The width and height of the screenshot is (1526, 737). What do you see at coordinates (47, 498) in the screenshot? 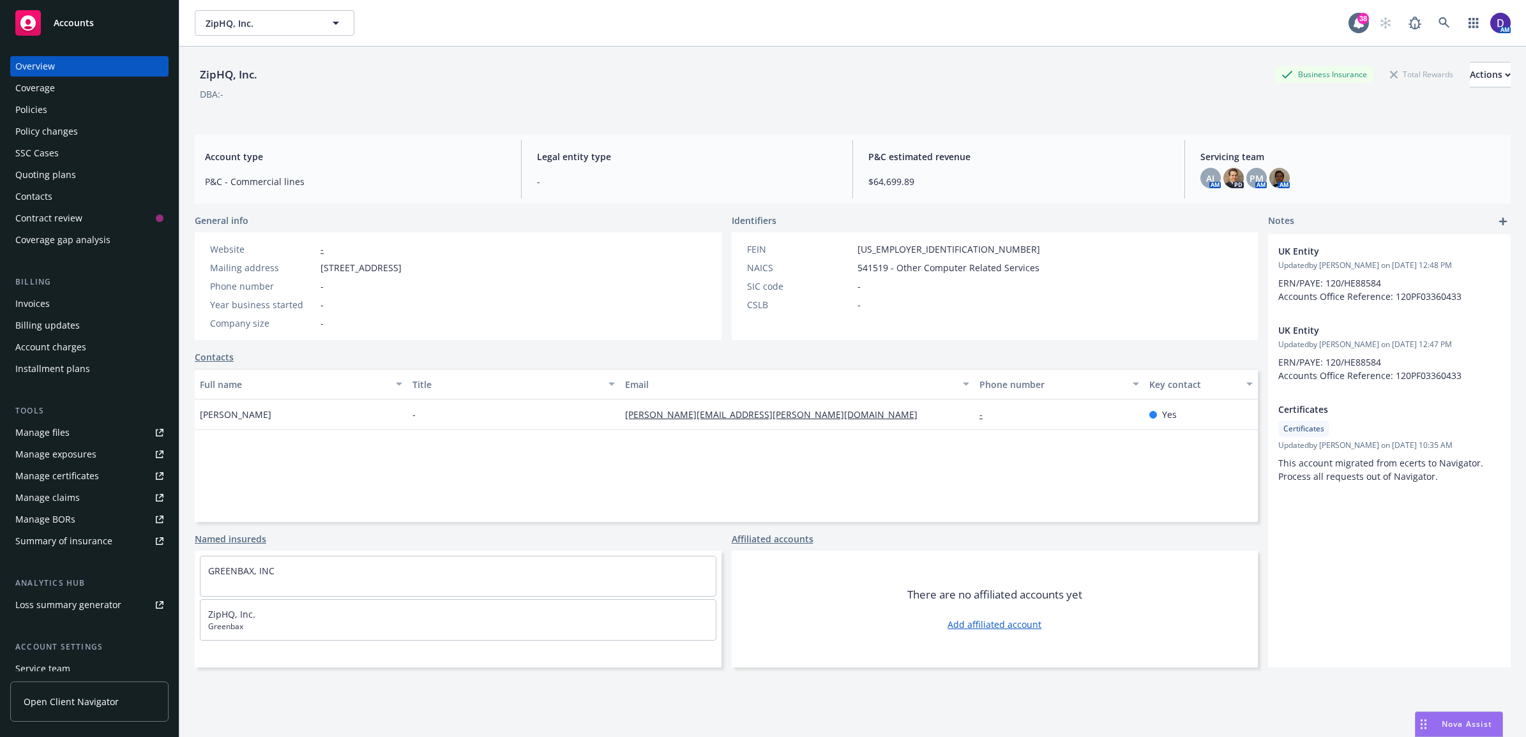
I see `div: Manage claims` at bounding box center [47, 498].